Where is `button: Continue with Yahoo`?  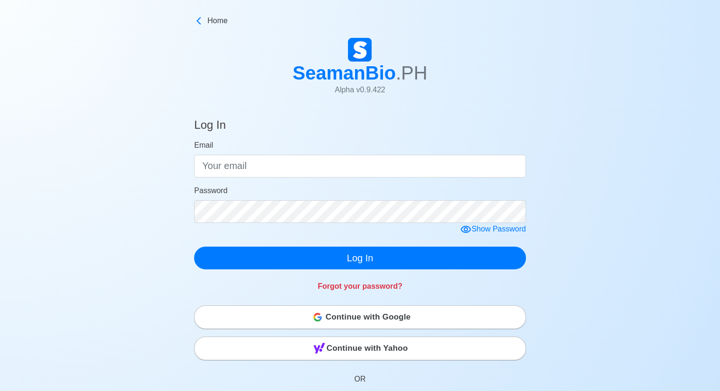 button: Continue with Yahoo is located at coordinates (360, 348).